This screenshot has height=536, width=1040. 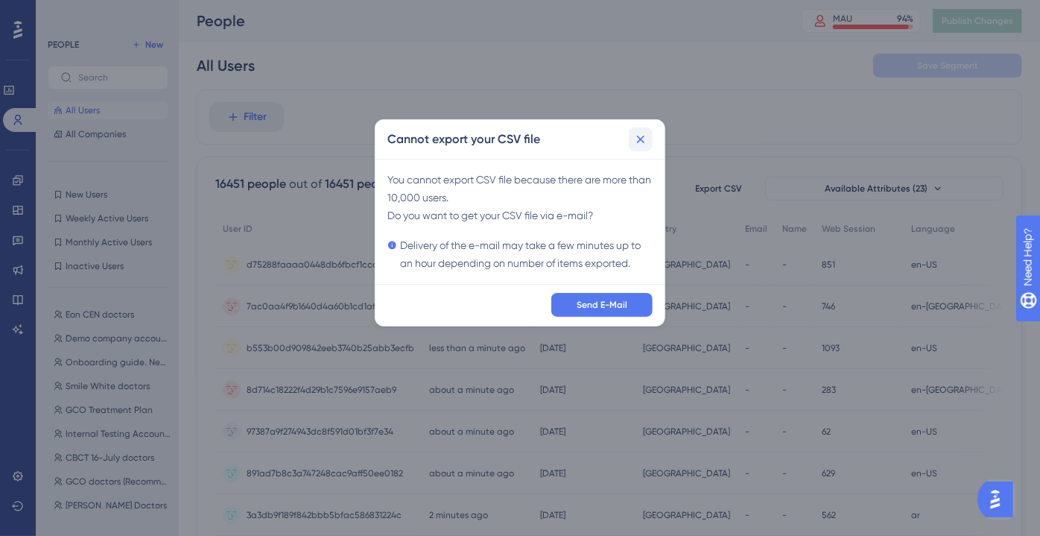 What do you see at coordinates (602, 305) in the screenshot?
I see `span: Send E-Mail` at bounding box center [602, 305].